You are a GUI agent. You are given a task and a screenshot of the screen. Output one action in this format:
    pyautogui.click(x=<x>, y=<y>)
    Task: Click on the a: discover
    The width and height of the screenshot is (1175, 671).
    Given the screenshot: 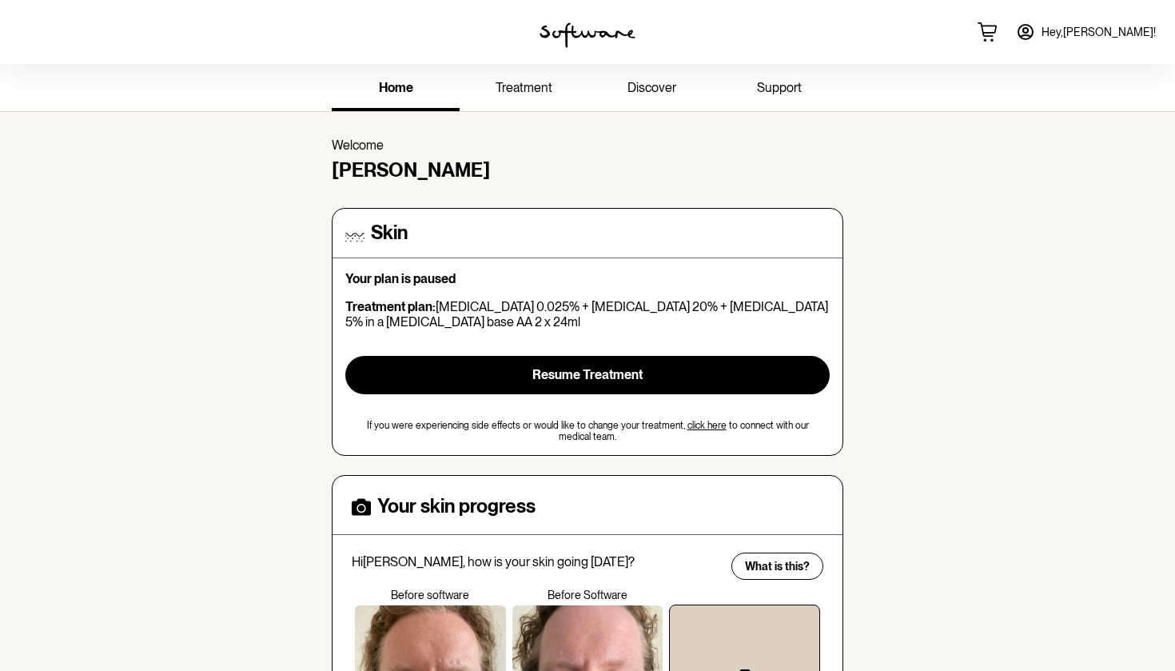 What is the action you would take?
    pyautogui.click(x=651, y=89)
    